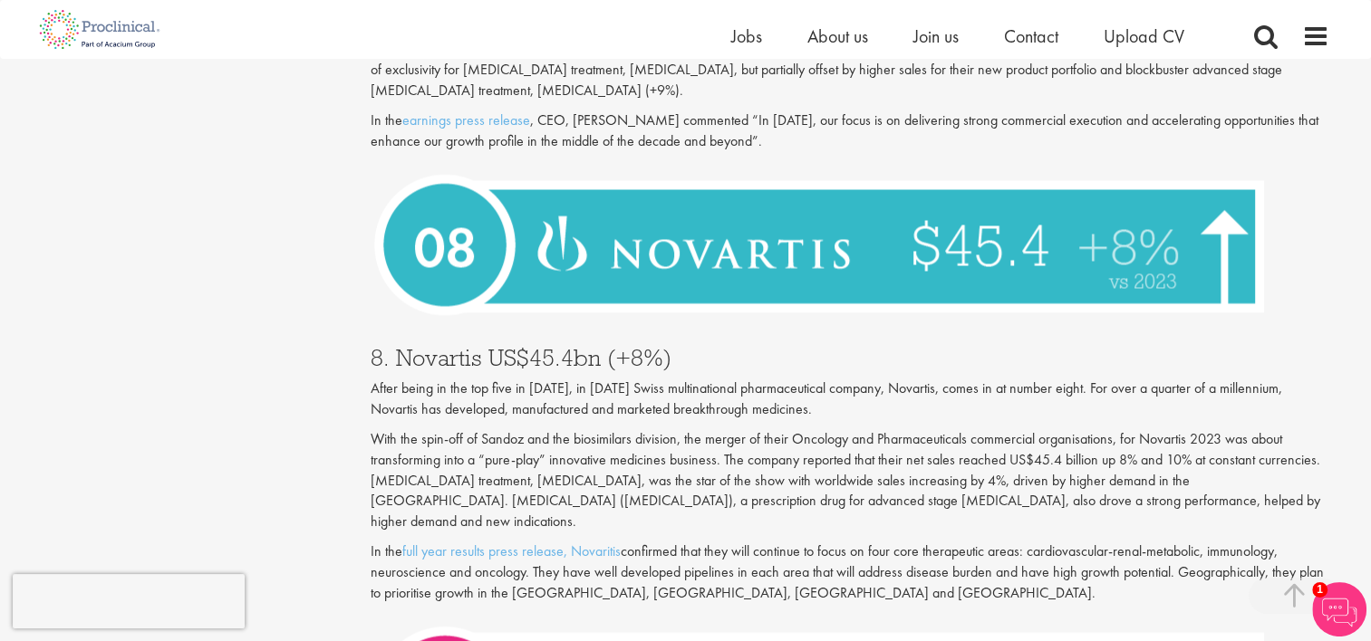 This screenshot has width=1371, height=641. What do you see at coordinates (850, 481) in the screenshot?
I see `p: With the spin-off of Sandoz and the biosimilars division, the merger of their Oncology and Pharma...` at bounding box center [850, 481].